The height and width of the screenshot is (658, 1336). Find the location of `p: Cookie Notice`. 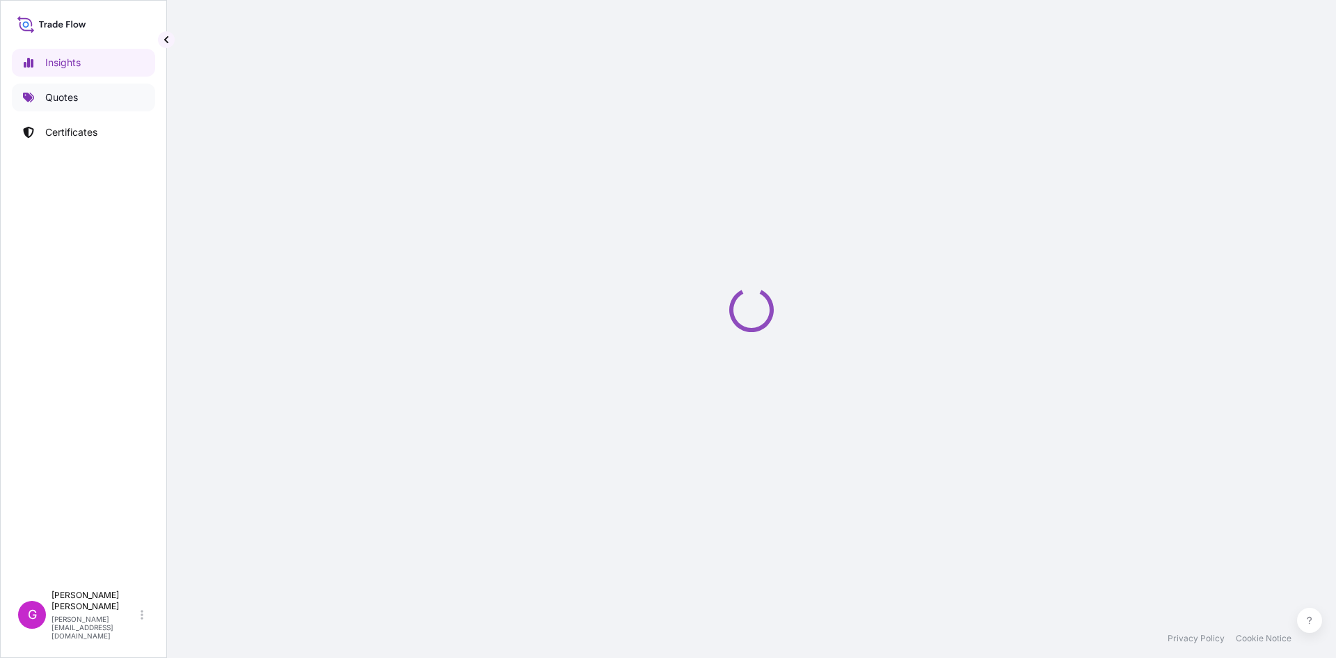

p: Cookie Notice is located at coordinates (1264, 638).